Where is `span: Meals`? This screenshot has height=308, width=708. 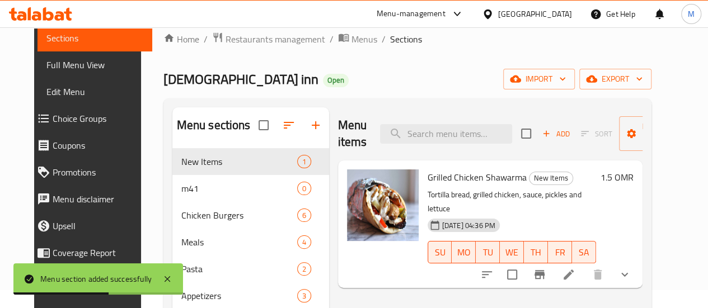
span: Meals is located at coordinates (239, 242).